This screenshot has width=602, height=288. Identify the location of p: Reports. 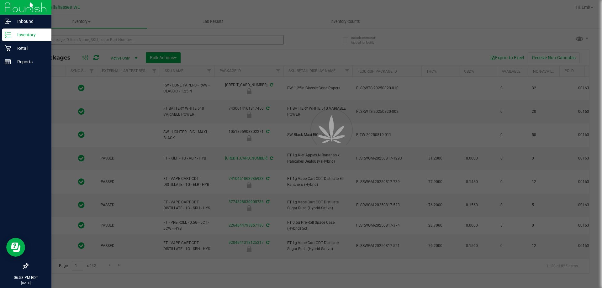
(30, 62).